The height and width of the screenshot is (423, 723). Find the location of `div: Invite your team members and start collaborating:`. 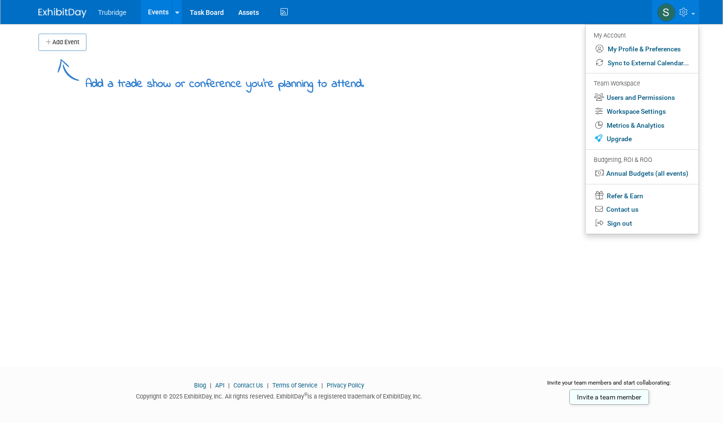

div: Invite your team members and start collaborating: is located at coordinates (609, 386).